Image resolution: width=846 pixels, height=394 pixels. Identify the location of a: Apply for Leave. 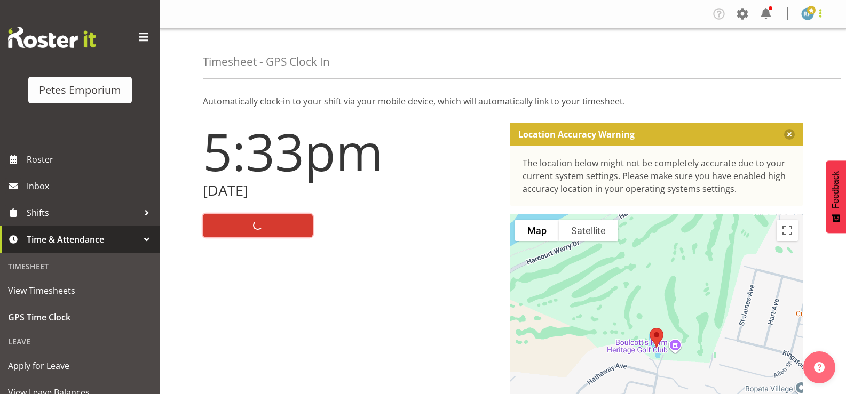
(80, 366).